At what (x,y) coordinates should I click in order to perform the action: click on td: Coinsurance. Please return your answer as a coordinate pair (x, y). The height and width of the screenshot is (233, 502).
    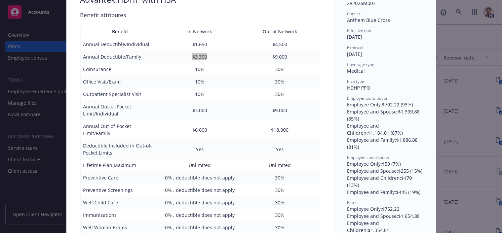
    Looking at the image, I should click on (120, 69).